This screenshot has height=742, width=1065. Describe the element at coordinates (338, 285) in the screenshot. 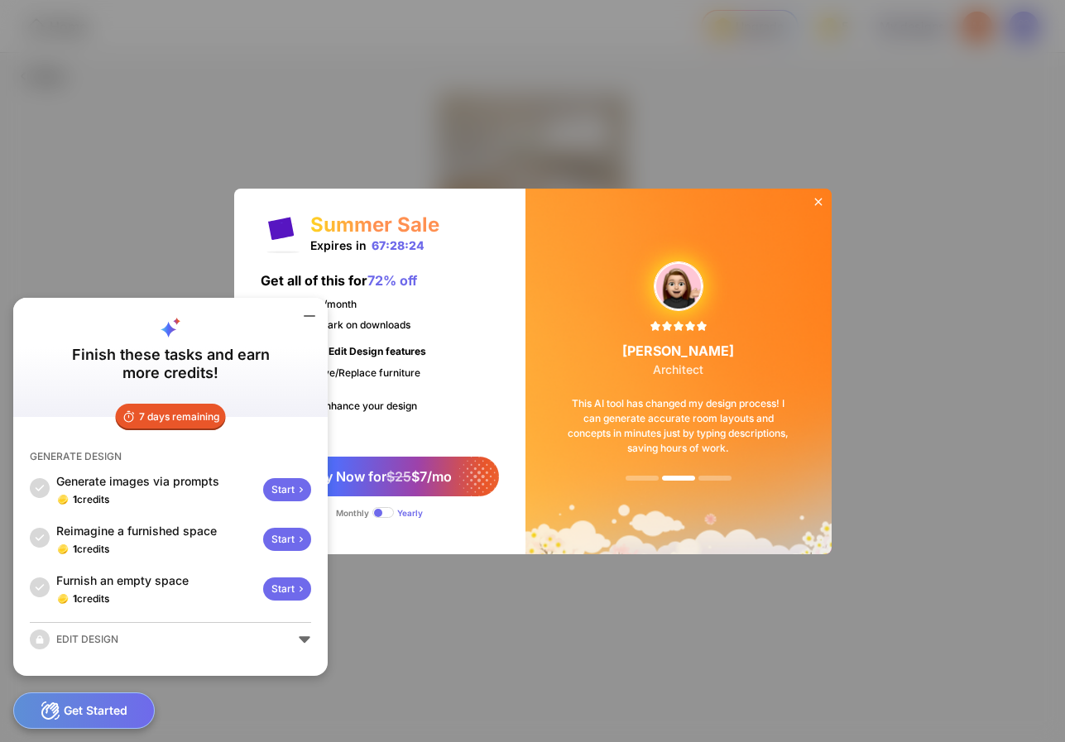

I see `div: Get all of this for` at that location.